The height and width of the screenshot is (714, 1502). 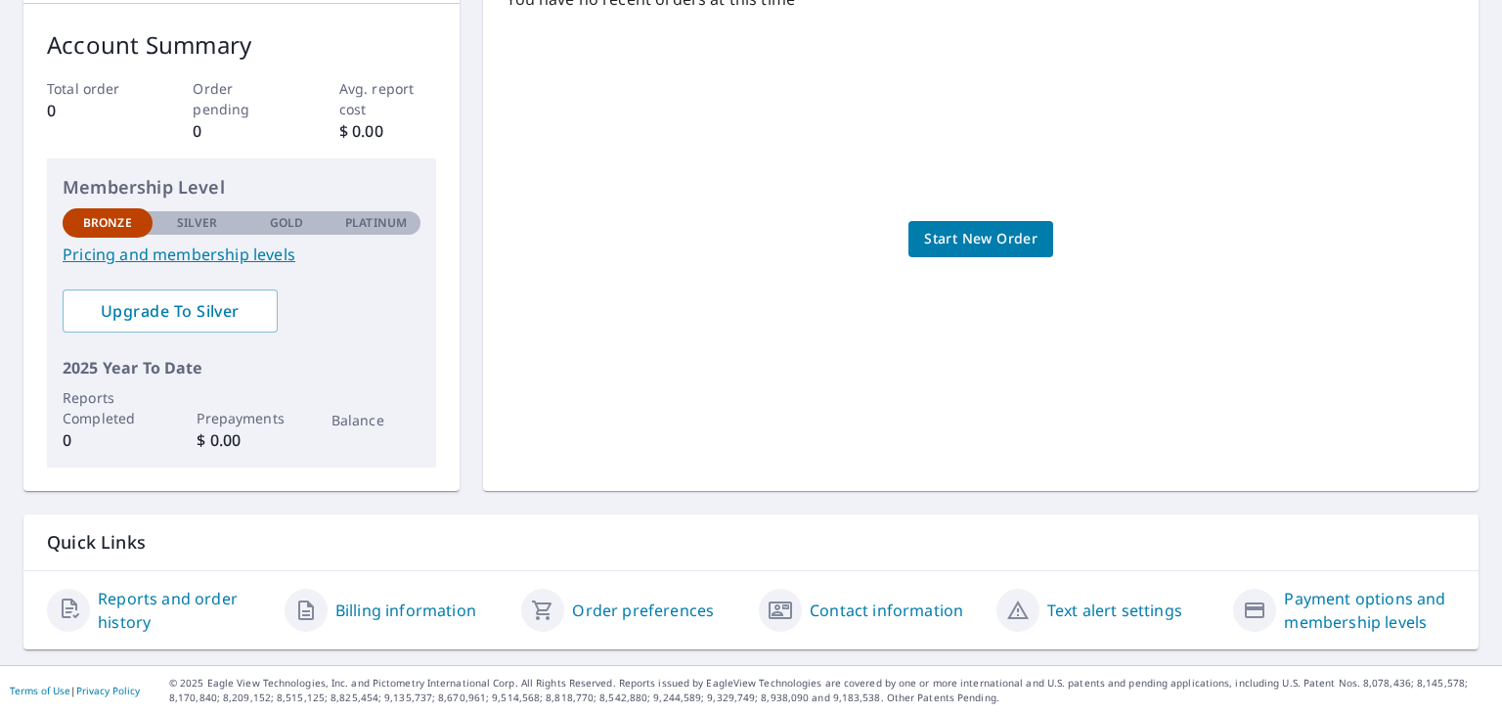 What do you see at coordinates (287, 223) in the screenshot?
I see `p: Gold` at bounding box center [287, 223].